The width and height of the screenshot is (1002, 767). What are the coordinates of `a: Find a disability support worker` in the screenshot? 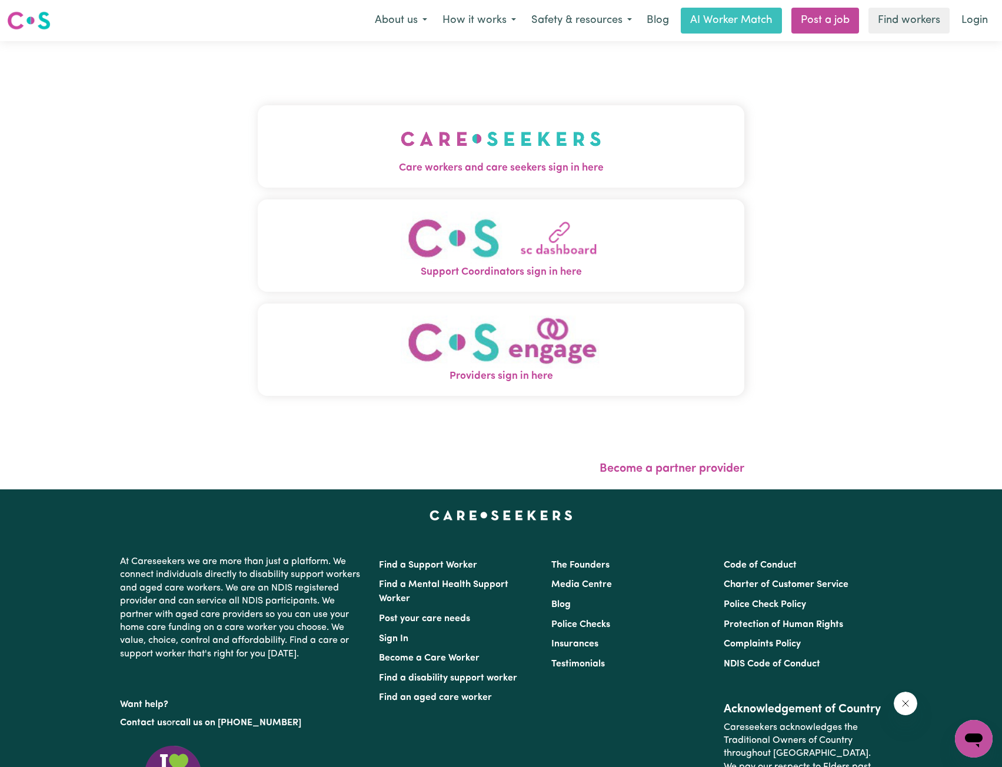 It's located at (448, 678).